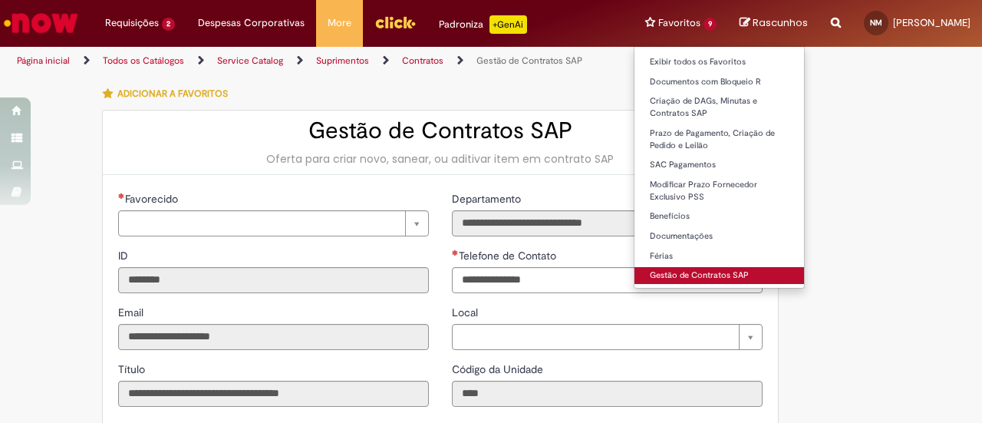  What do you see at coordinates (719, 256) in the screenshot?
I see `a: Férias` at bounding box center [719, 256].